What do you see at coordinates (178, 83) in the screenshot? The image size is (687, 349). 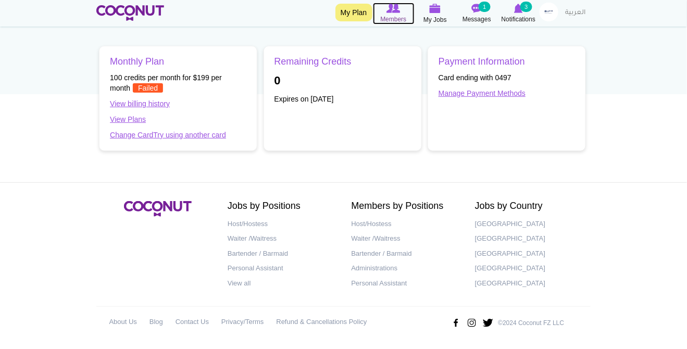 I see `p: 100 credits per month for $199 per month` at bounding box center [178, 83].